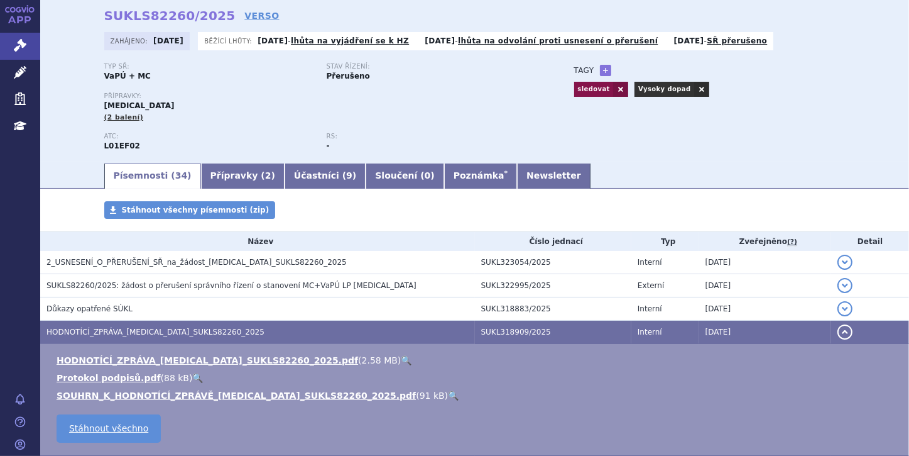 Image resolution: width=909 pixels, height=456 pixels. I want to click on span: 88 kB, so click(177, 378).